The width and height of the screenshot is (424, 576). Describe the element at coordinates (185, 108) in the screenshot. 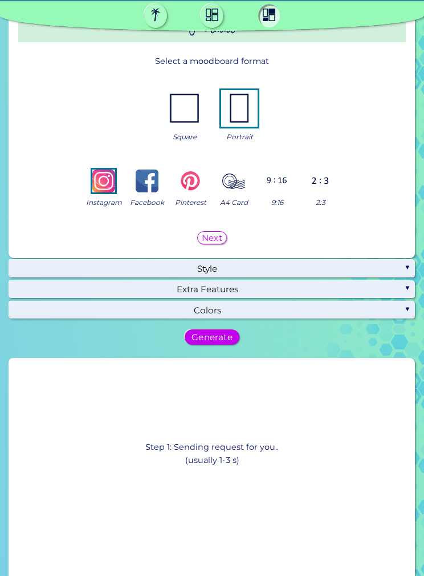

I see `img: ex-mb-format-0.jpg` at that location.